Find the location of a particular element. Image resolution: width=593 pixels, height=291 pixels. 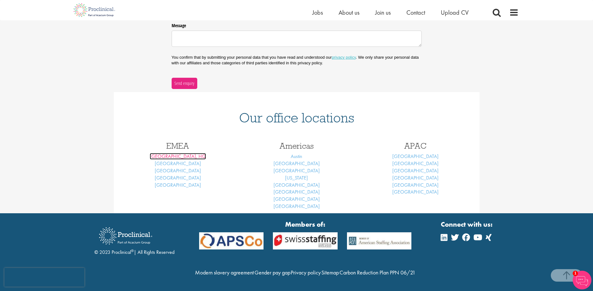

a: Jobs is located at coordinates (317, 12).